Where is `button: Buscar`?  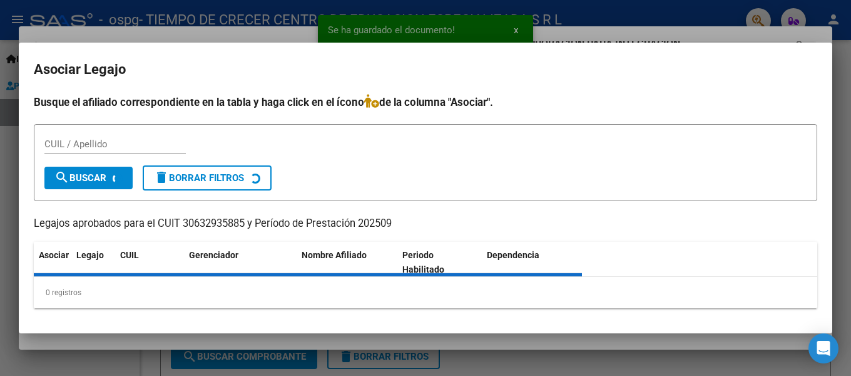
button: Buscar is located at coordinates (88, 178).